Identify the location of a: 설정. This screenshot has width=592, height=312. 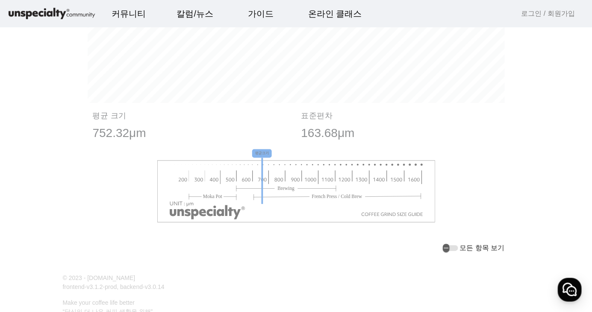
(137, 252).